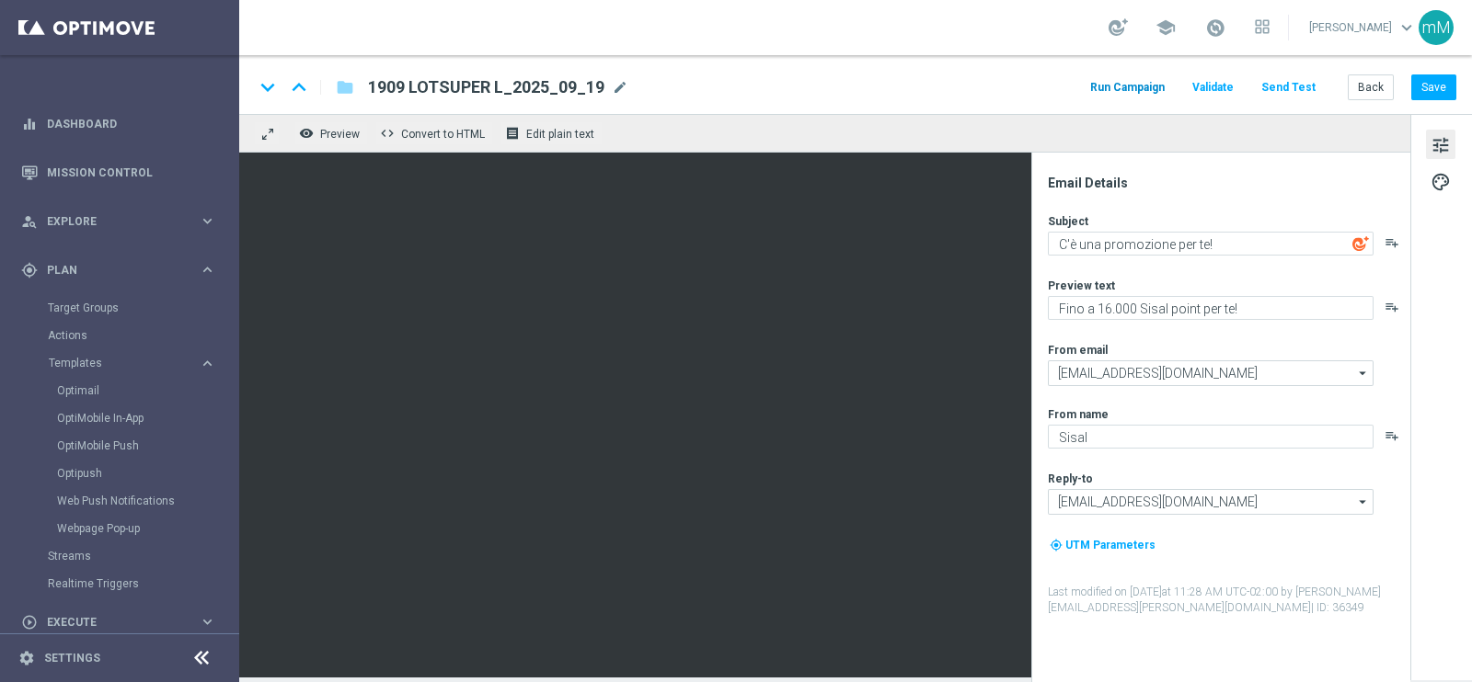  Describe the element at coordinates (1228, 183) in the screenshot. I see `div: Email Details` at that location.